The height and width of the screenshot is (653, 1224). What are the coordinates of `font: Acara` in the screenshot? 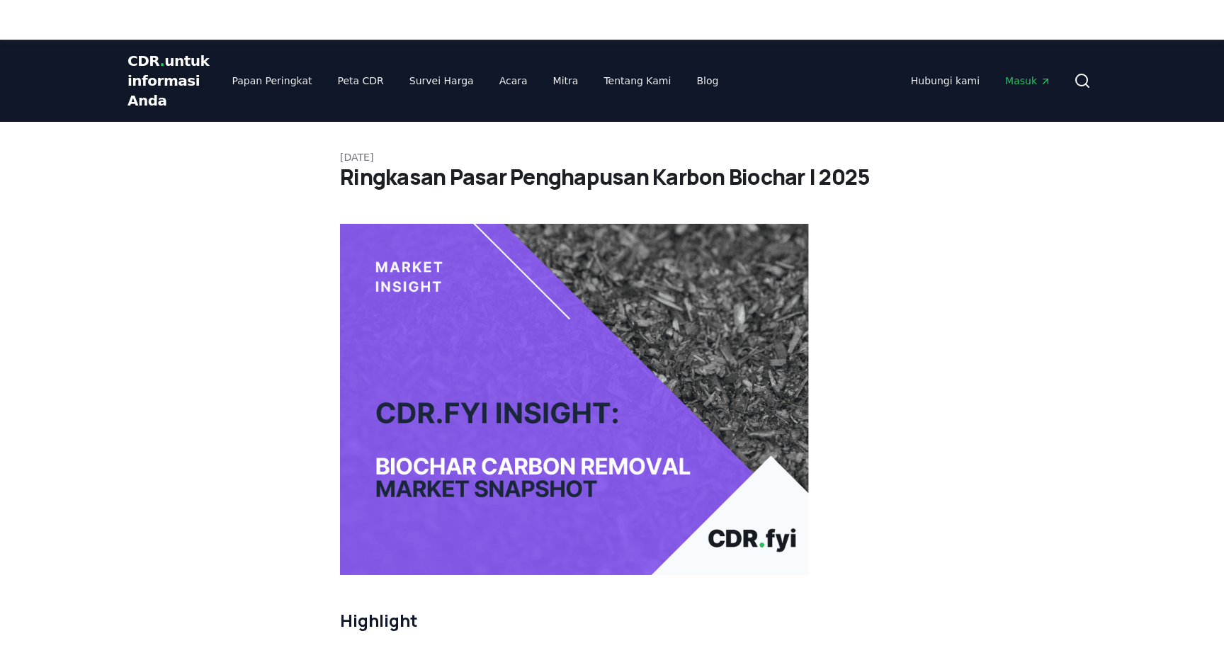 It's located at (513, 81).